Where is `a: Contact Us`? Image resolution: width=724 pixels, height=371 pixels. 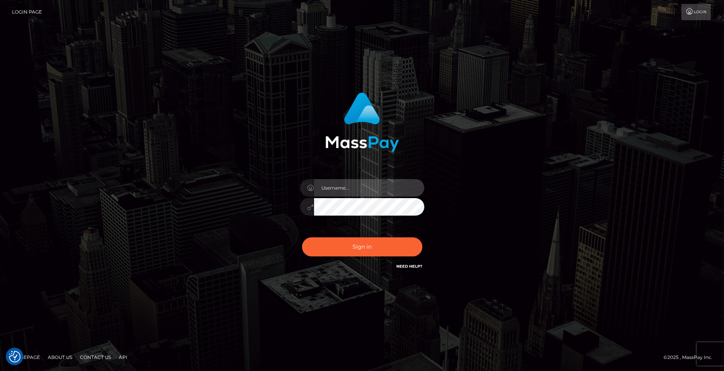
a: Contact Us is located at coordinates (95, 357).